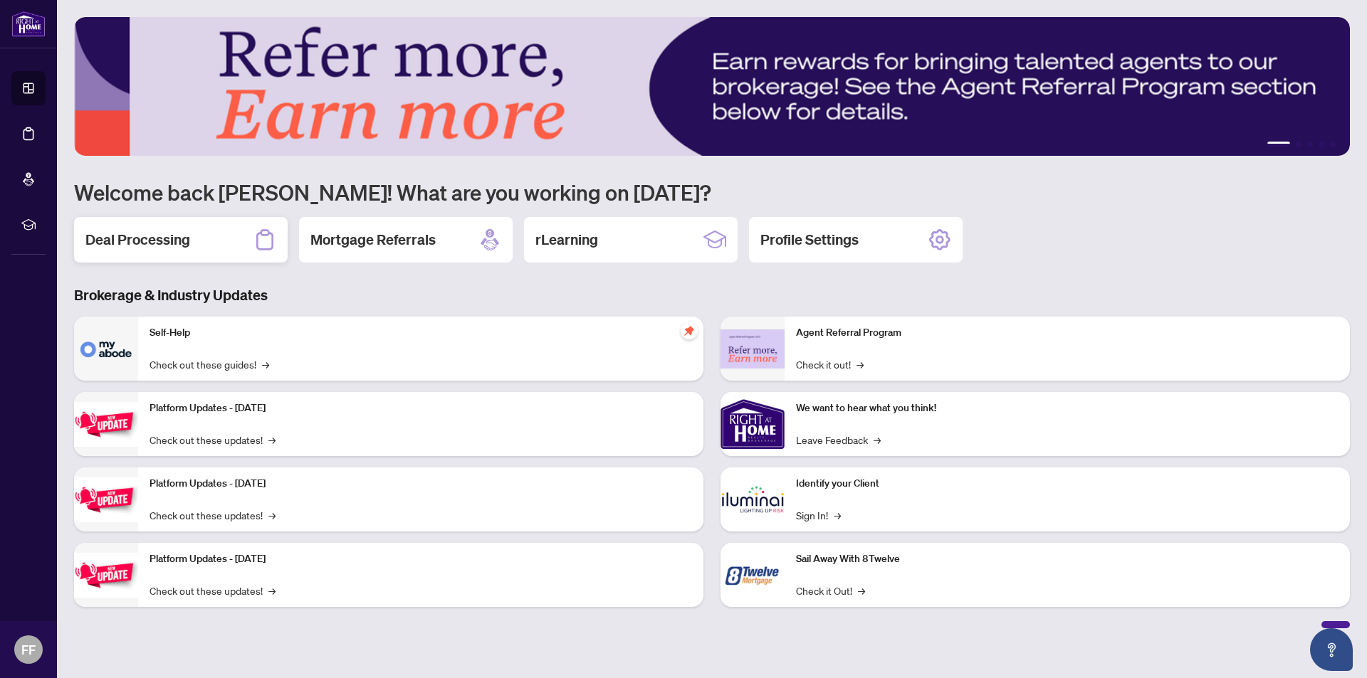 The image size is (1367, 678). What do you see at coordinates (712, 86) in the screenshot?
I see `img: Slide 0` at bounding box center [712, 86].